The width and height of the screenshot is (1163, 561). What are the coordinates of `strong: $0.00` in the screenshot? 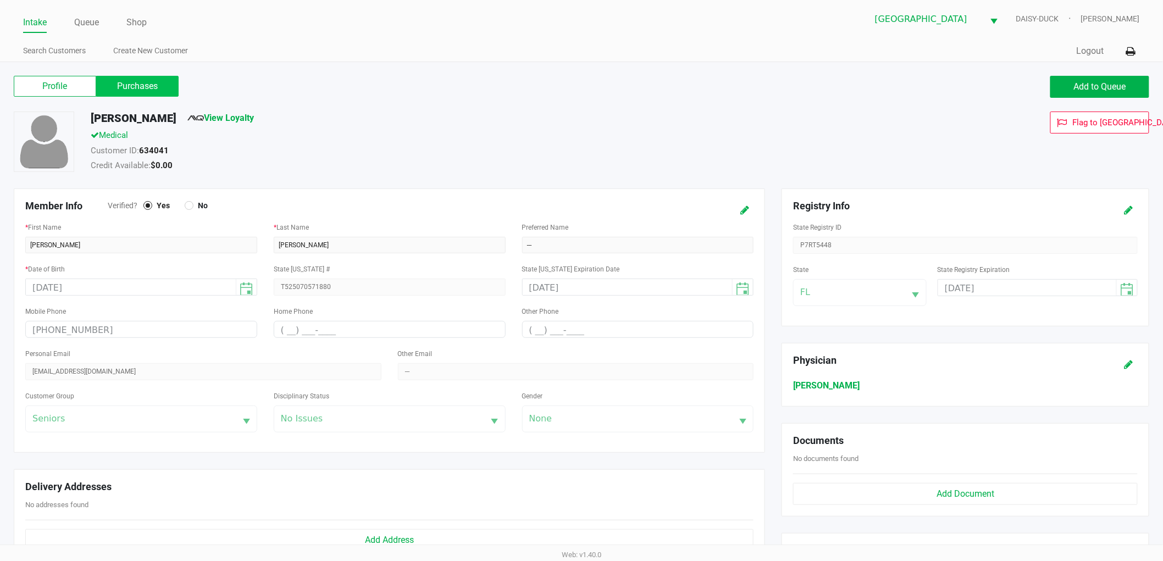 It's located at (162, 165).